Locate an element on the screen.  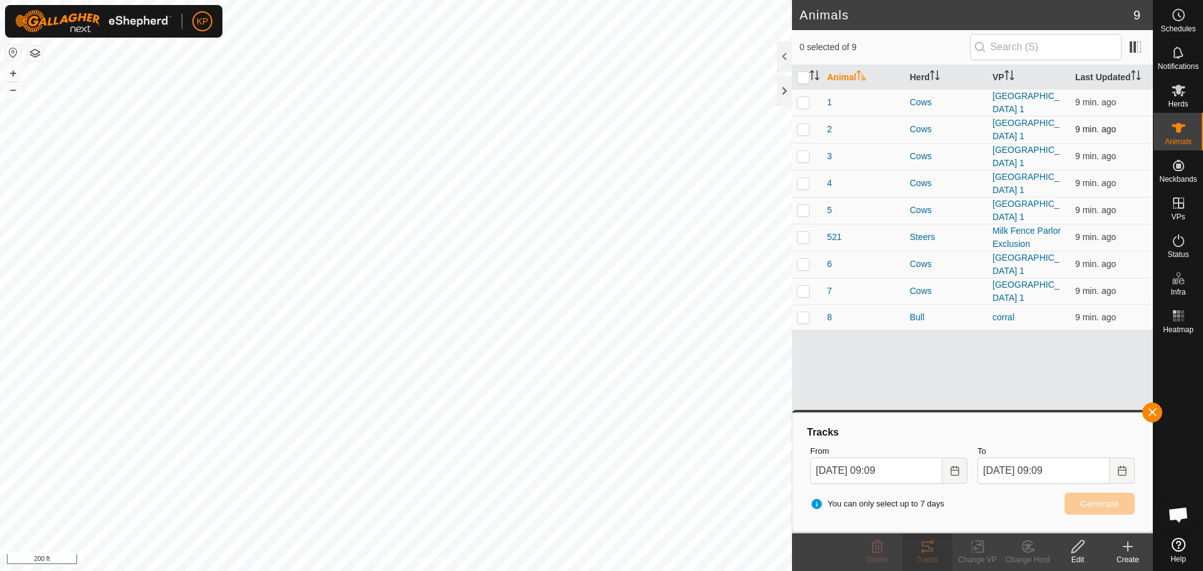
span: VPs is located at coordinates (1178, 217).